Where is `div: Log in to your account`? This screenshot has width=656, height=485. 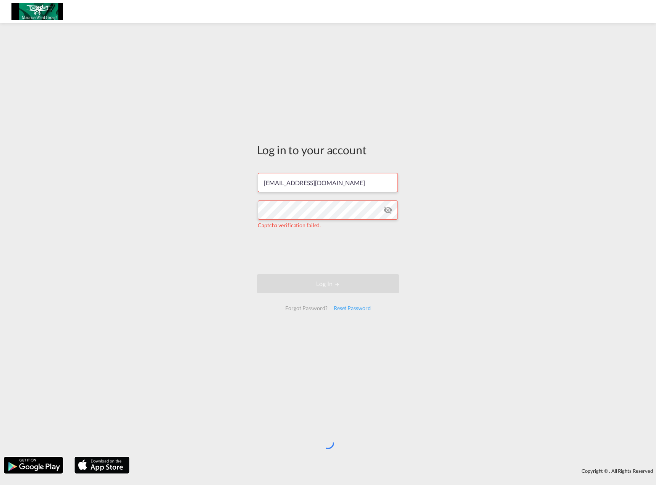
div: Log in to your account is located at coordinates (328, 150).